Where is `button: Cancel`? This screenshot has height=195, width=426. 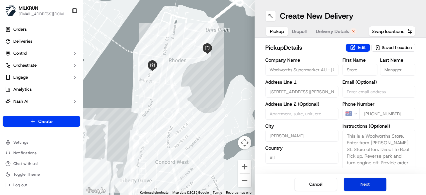 button: Cancel is located at coordinates (316, 184).